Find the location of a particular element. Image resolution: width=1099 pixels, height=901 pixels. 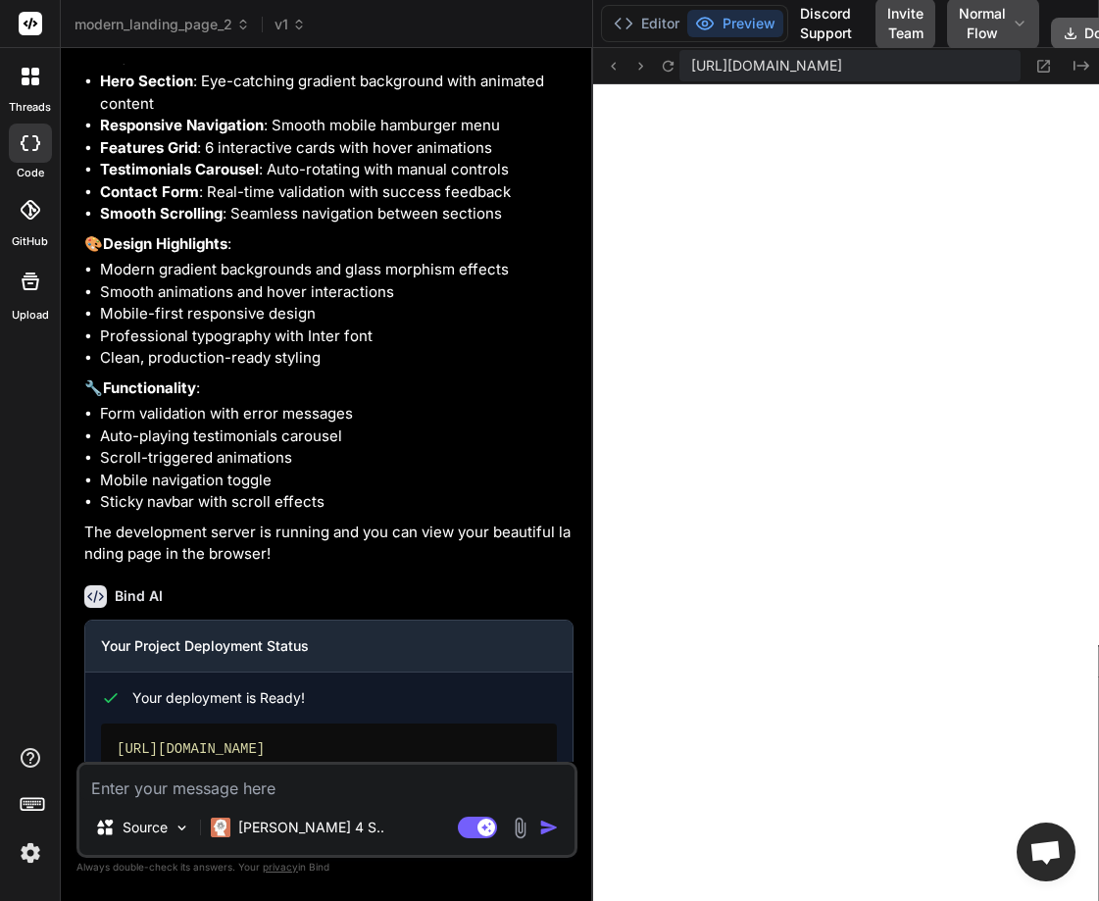

p: Source is located at coordinates (145, 827).